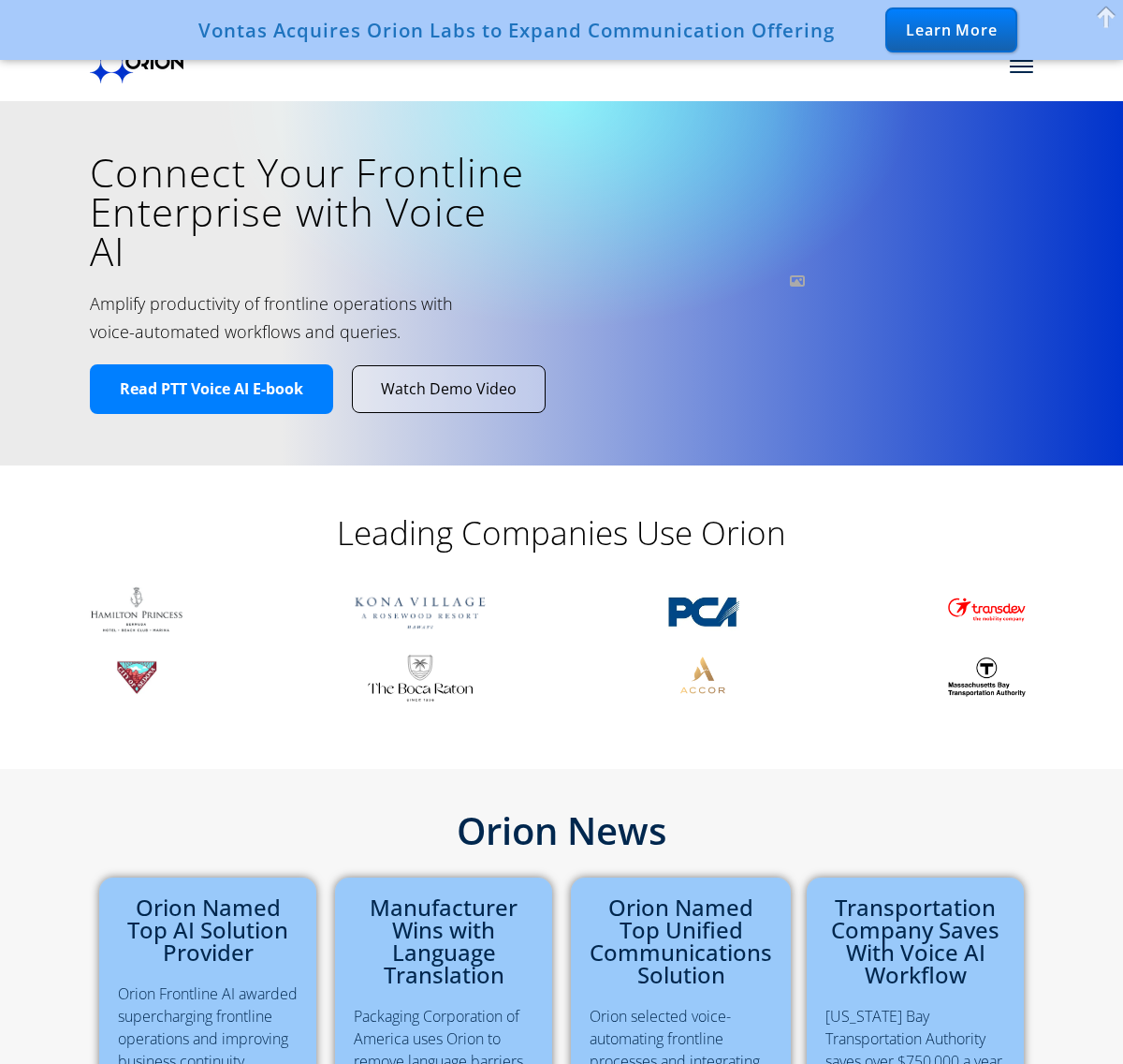  What do you see at coordinates (681, 941) in the screenshot?
I see `a: Orion Named Top Unified Communications Solution` at bounding box center [681, 941].